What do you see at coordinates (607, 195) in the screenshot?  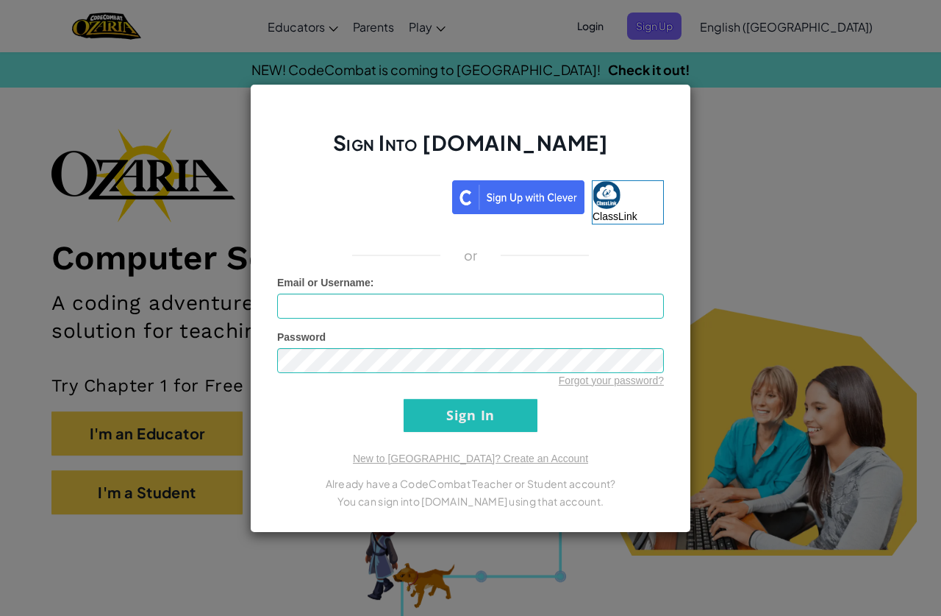 I see `img: classlink-logo-small.png` at bounding box center [607, 195].